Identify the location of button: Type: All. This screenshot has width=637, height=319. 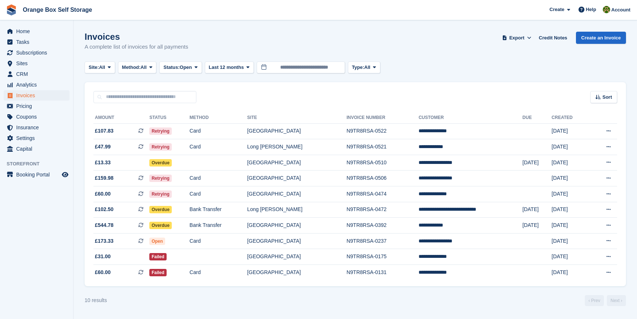
(364, 67).